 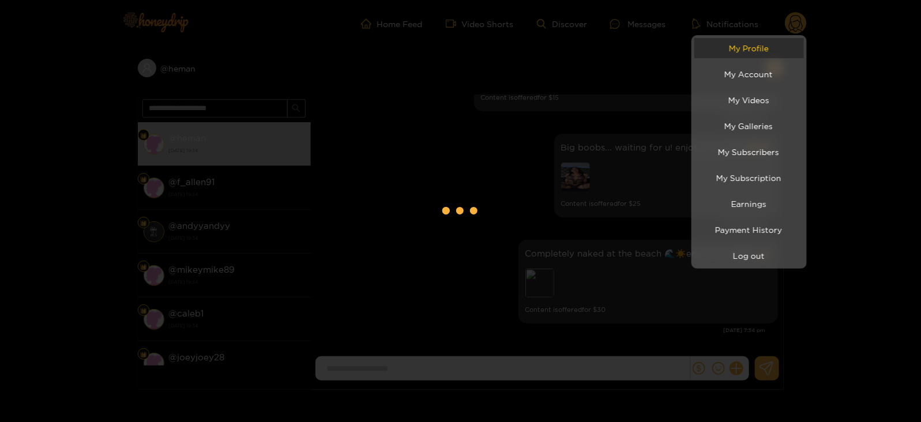 I want to click on a: My Subscribers, so click(x=749, y=152).